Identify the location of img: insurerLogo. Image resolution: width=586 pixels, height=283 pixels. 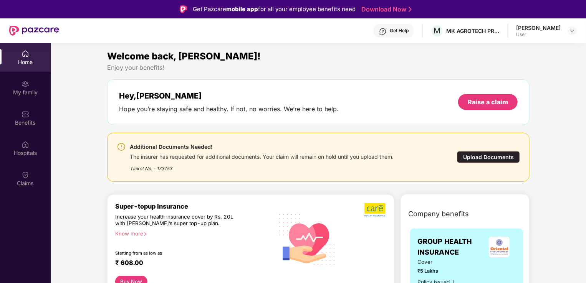
(499, 247).